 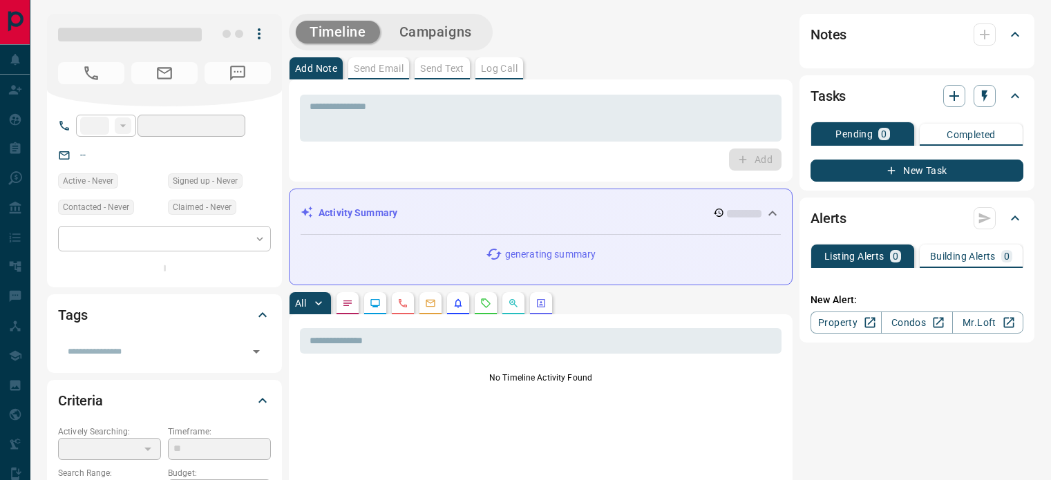 What do you see at coordinates (202, 207) in the screenshot?
I see `span: Claimed - Never` at bounding box center [202, 207].